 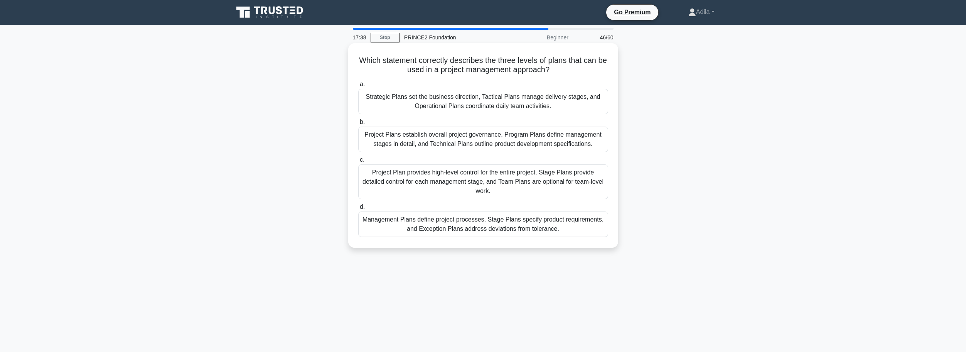 I want to click on span: c., so click(x=362, y=159).